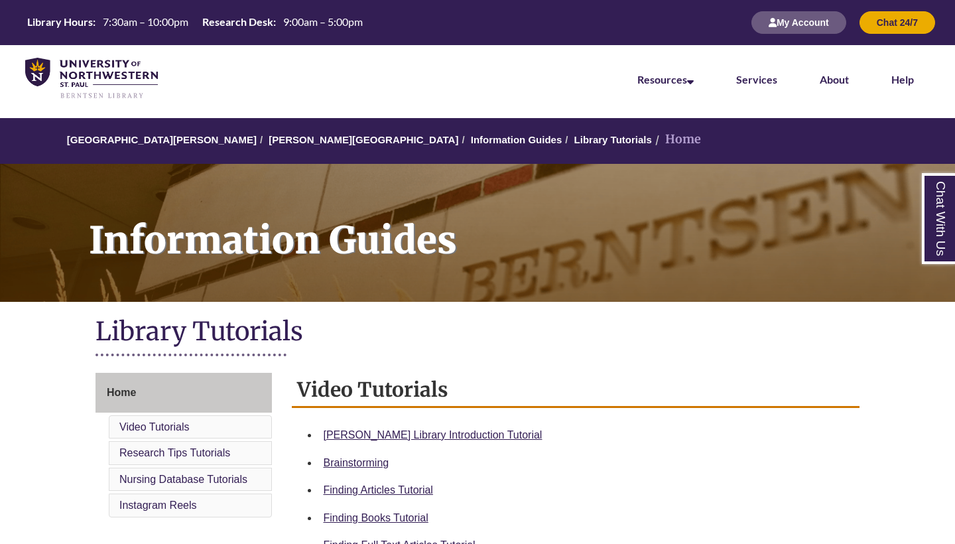 This screenshot has height=544, width=955. What do you see at coordinates (898, 23) in the screenshot?
I see `button: Chat 24/7` at bounding box center [898, 23].